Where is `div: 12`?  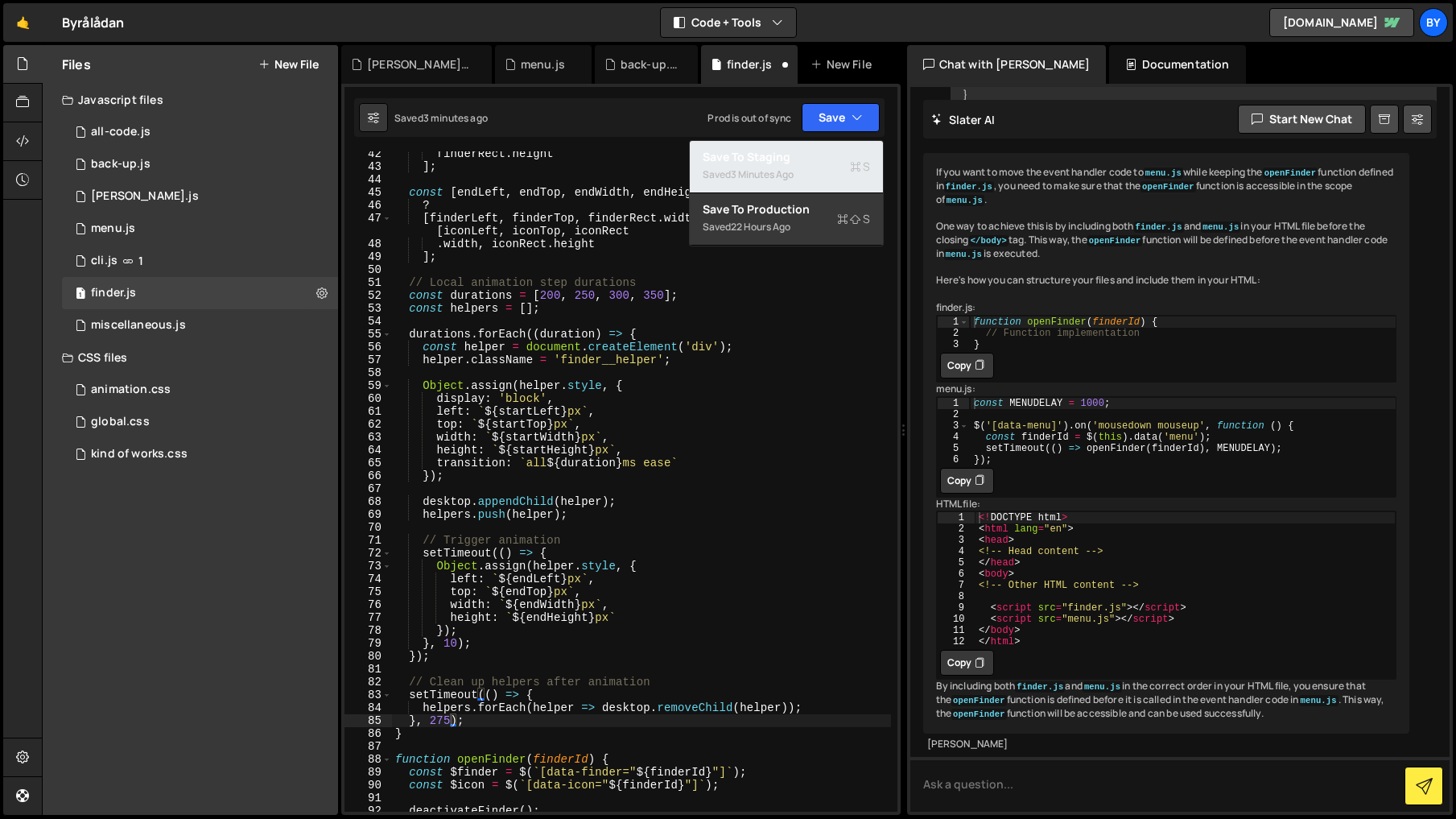
div: 12 is located at coordinates (956, 642).